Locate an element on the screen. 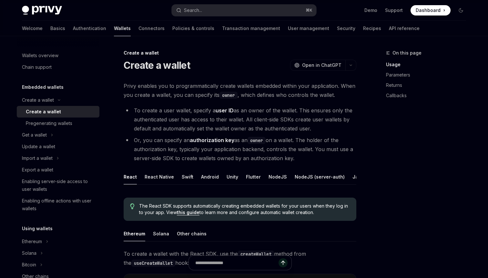 This screenshot has width=488, height=278. span: Dashboard is located at coordinates (428, 10).